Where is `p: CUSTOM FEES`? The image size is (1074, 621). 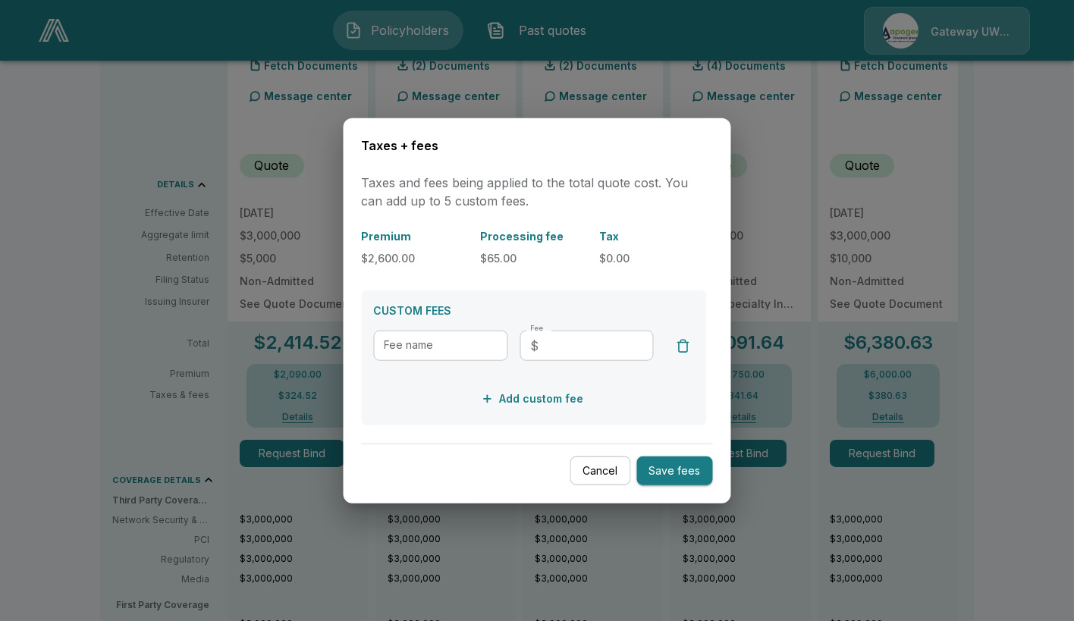
p: CUSTOM FEES is located at coordinates (534, 310).